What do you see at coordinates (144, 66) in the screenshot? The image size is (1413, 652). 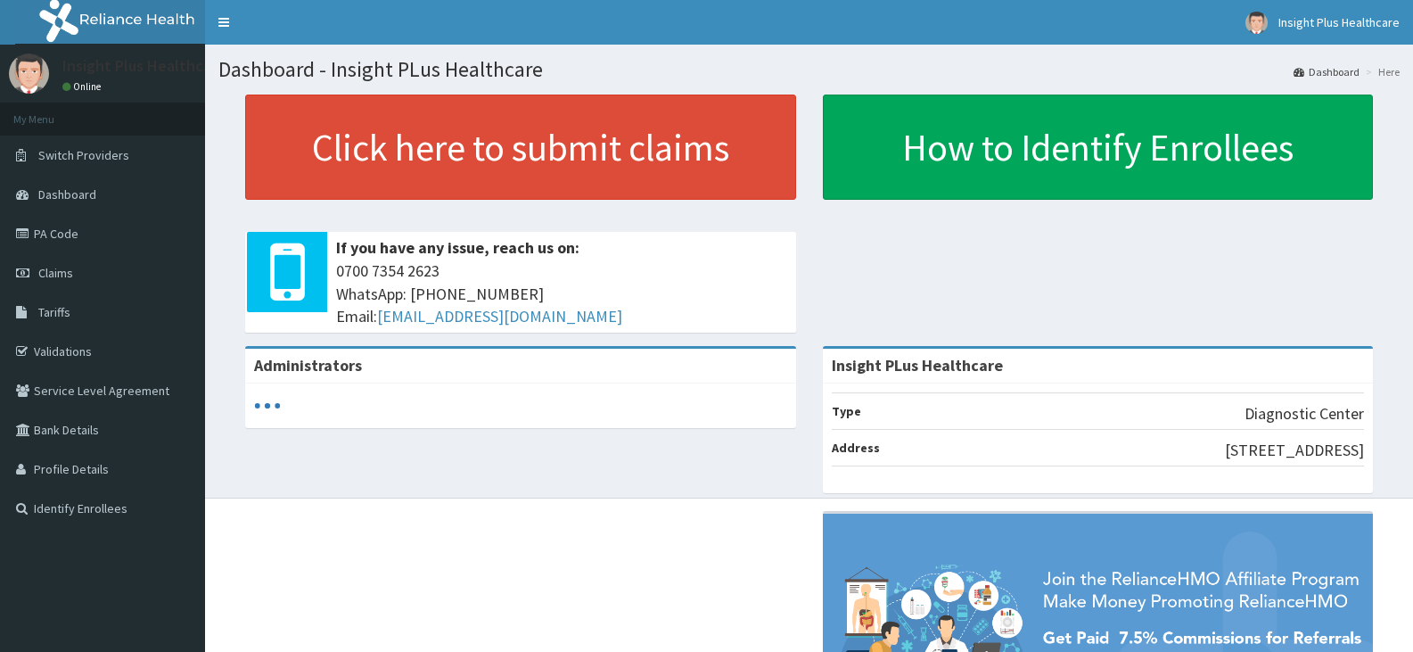 I see `p: Insight Plus Healthcare` at bounding box center [144, 66].